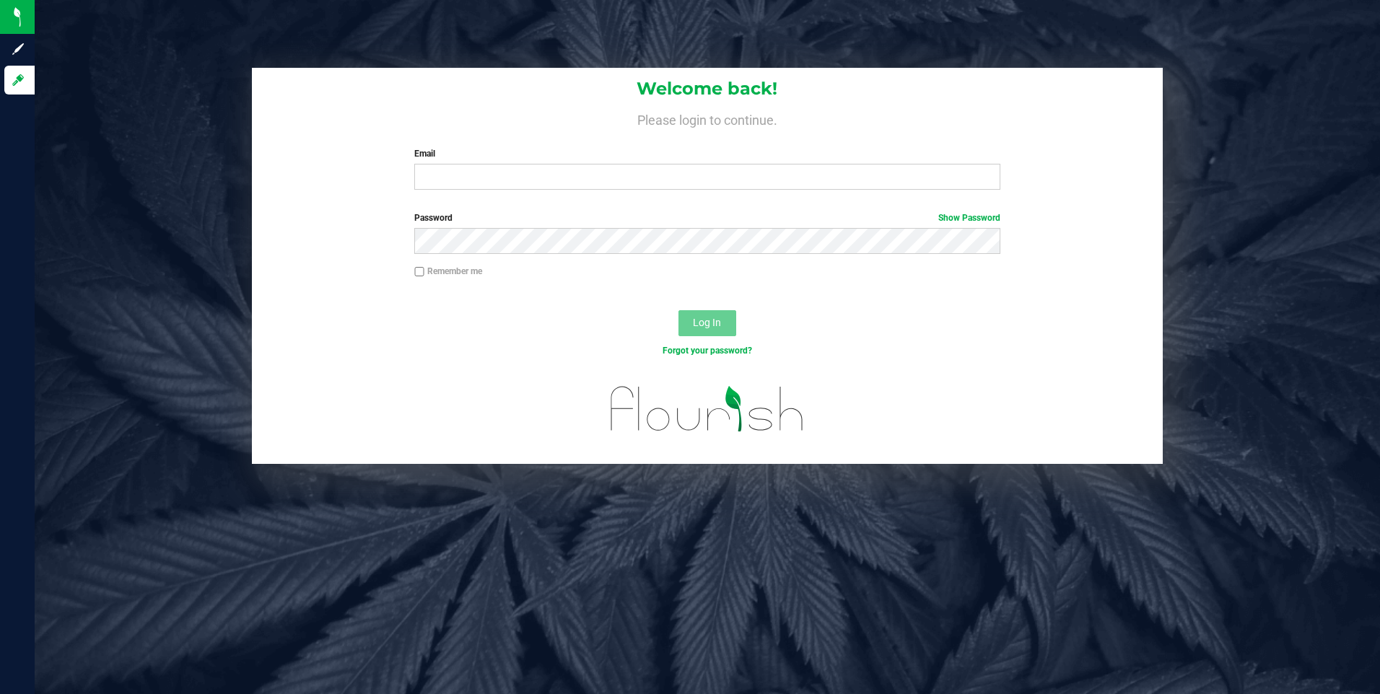 The width and height of the screenshot is (1380, 694). What do you see at coordinates (18, 49) in the screenshot?
I see `inline-svg: Sign up` at bounding box center [18, 49].